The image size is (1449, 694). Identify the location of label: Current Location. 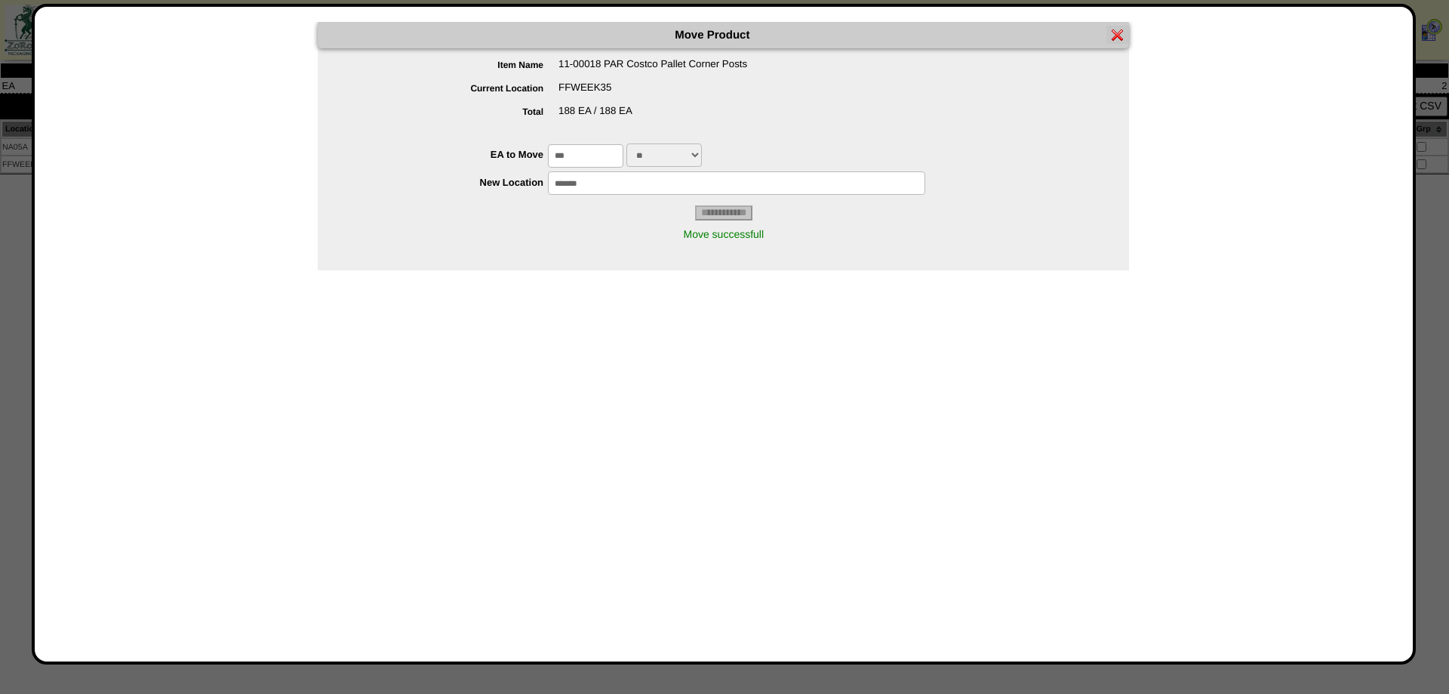
(453, 88).